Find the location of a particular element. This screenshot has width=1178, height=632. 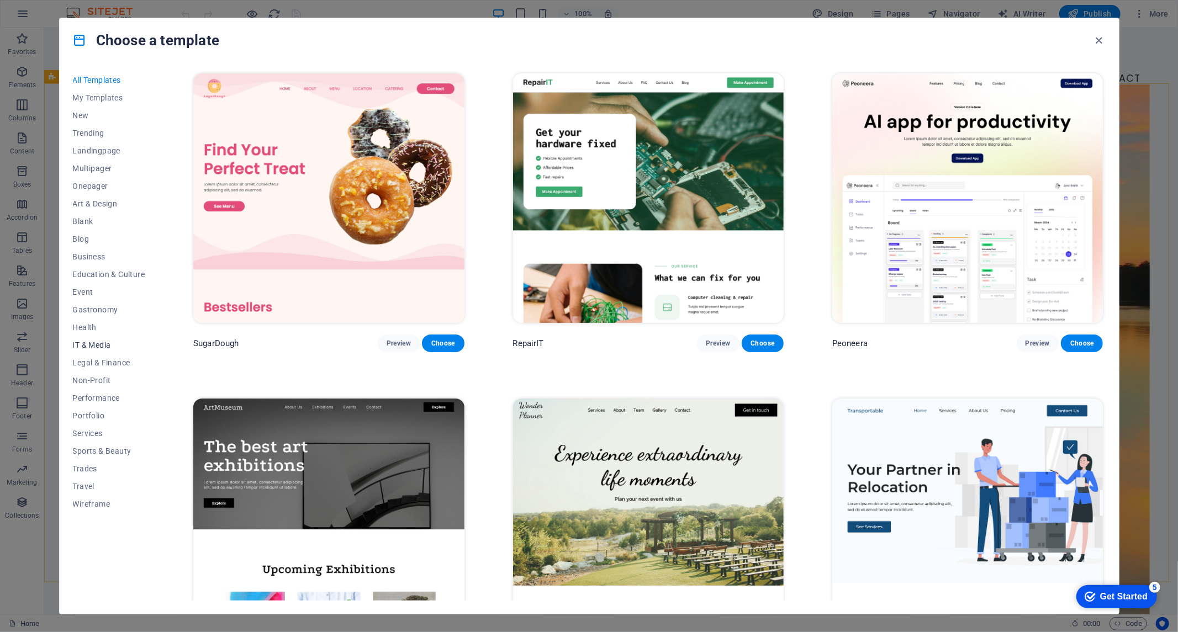

button: Health is located at coordinates (109, 328).